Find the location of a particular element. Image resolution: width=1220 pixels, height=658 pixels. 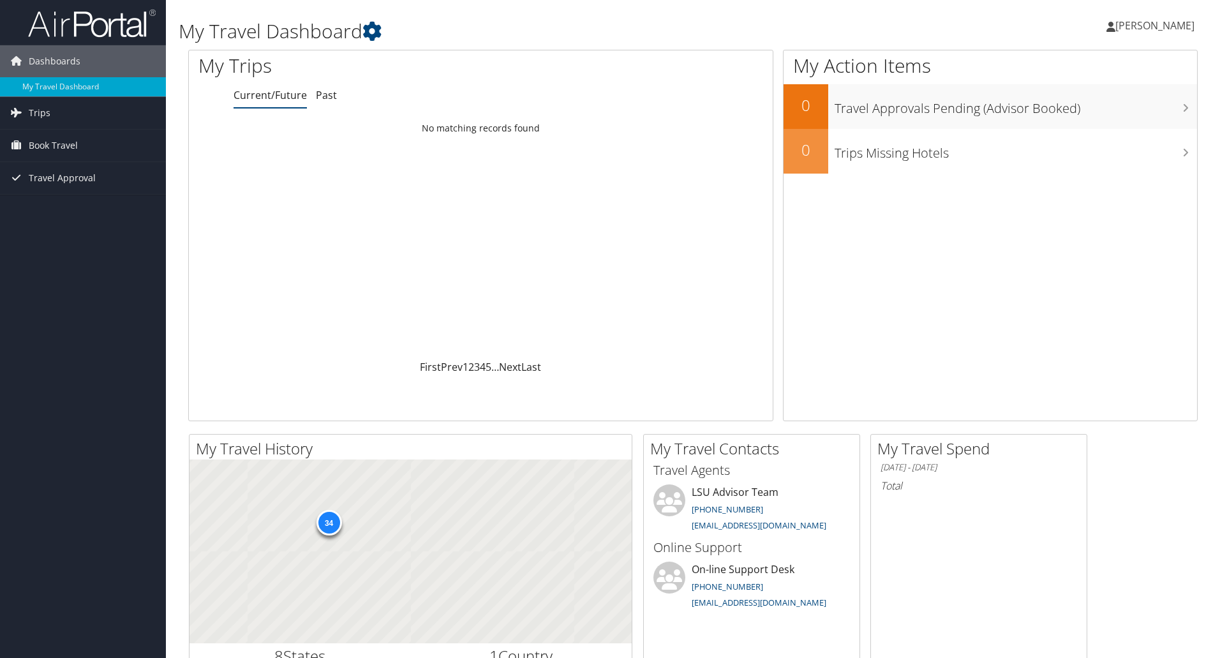

span: Book Travel is located at coordinates (53, 145).